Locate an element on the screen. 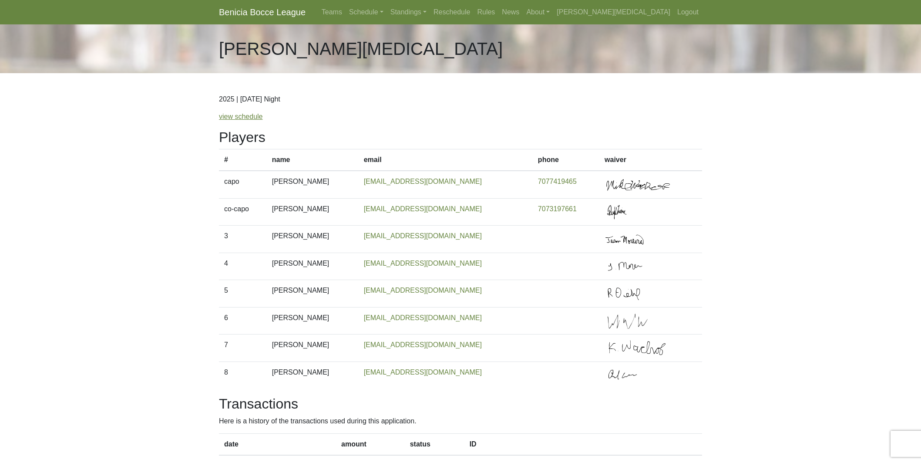 This screenshot has height=463, width=921. td: 3 is located at coordinates (243, 239).